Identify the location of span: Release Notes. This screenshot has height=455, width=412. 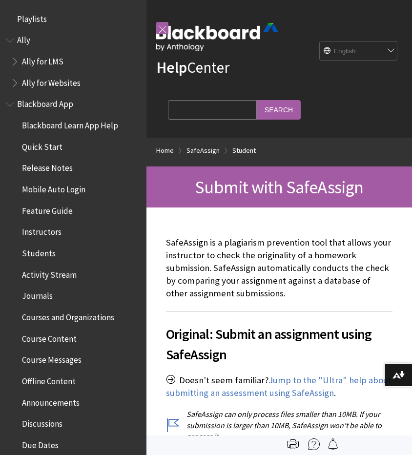
(47, 166).